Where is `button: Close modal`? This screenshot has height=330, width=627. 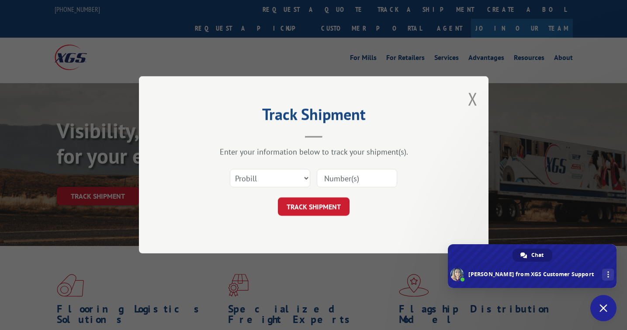 button: Close modal is located at coordinates (473, 98).